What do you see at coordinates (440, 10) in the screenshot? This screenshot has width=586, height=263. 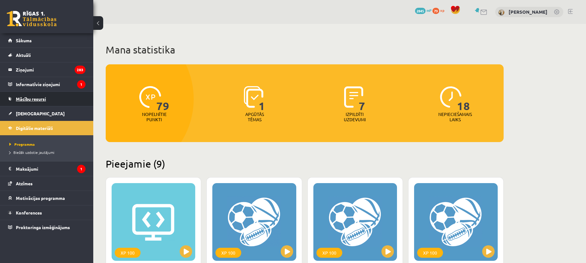 I see `a: 79 xp` at bounding box center [440, 10].